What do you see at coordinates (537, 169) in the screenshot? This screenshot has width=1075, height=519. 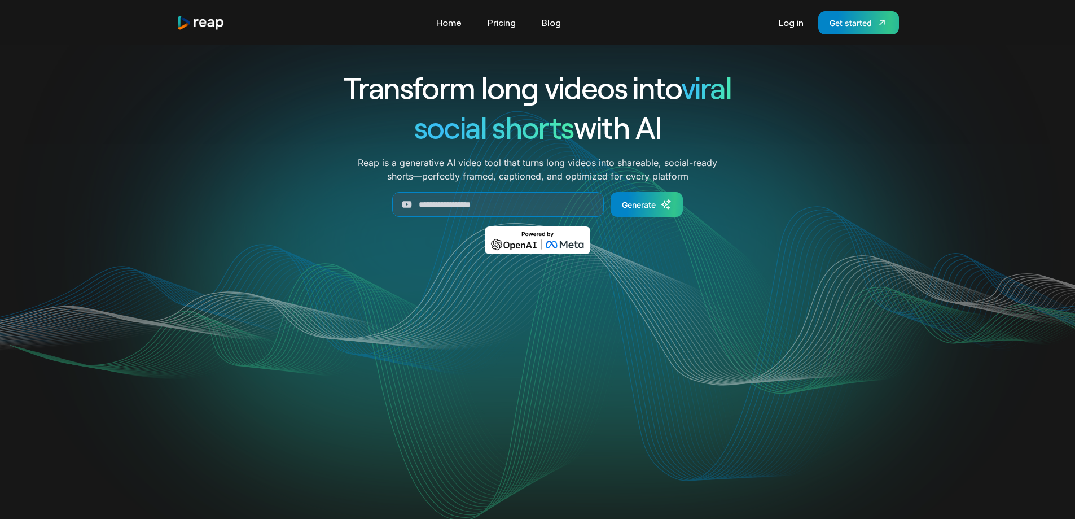 I see `p: Reap is a generative AI video tool that turns long videos into shareable, social-ready shorts—per...` at bounding box center [537, 169].